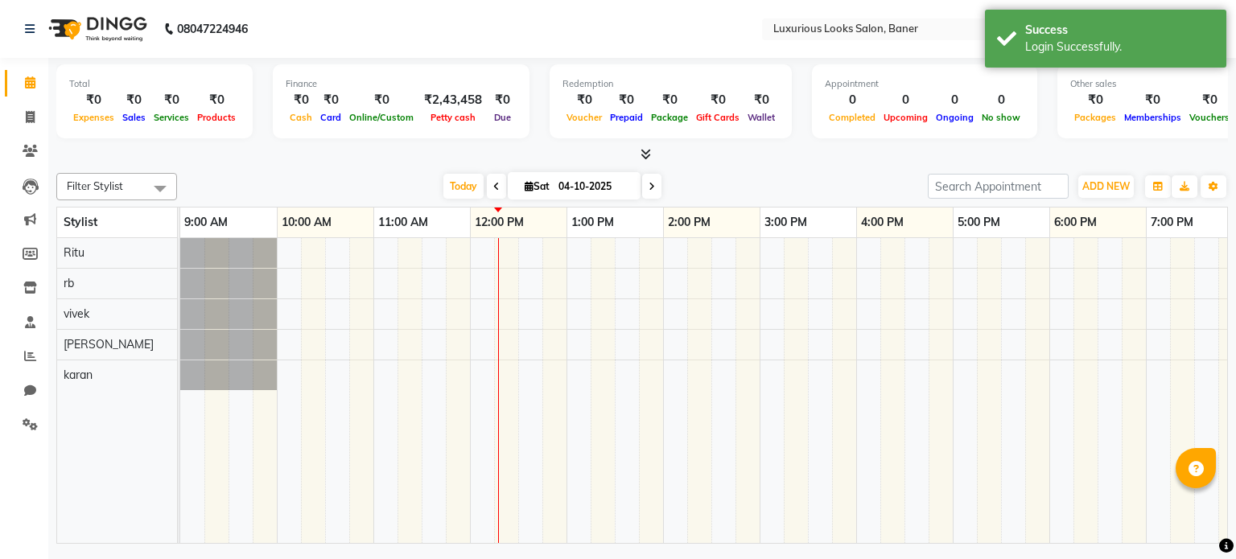  What do you see at coordinates (78, 375) in the screenshot?
I see `span: karan` at bounding box center [78, 375].